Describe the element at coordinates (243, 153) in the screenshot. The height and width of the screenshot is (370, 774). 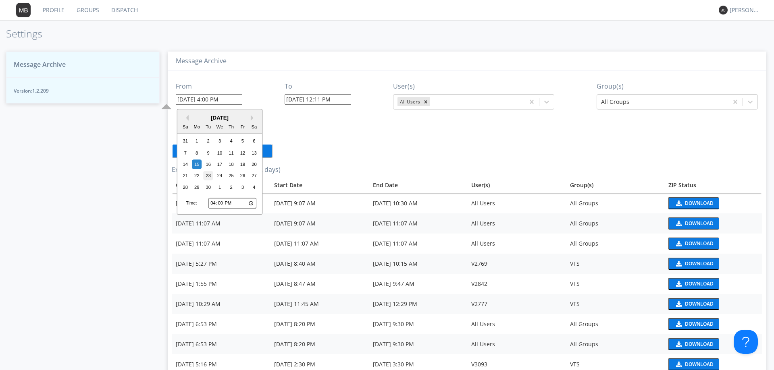
I see `div: Choose Friday, September 12th, 2025` at that location.